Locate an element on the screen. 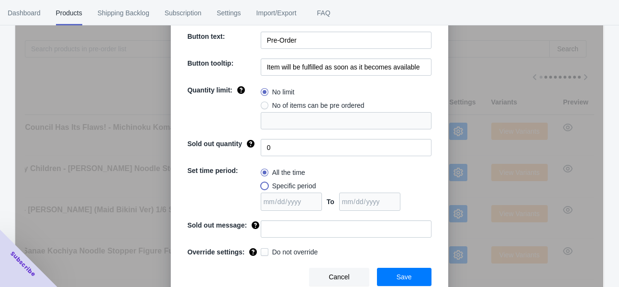 This screenshot has width=619, height=287. button: Save is located at coordinates (404, 276).